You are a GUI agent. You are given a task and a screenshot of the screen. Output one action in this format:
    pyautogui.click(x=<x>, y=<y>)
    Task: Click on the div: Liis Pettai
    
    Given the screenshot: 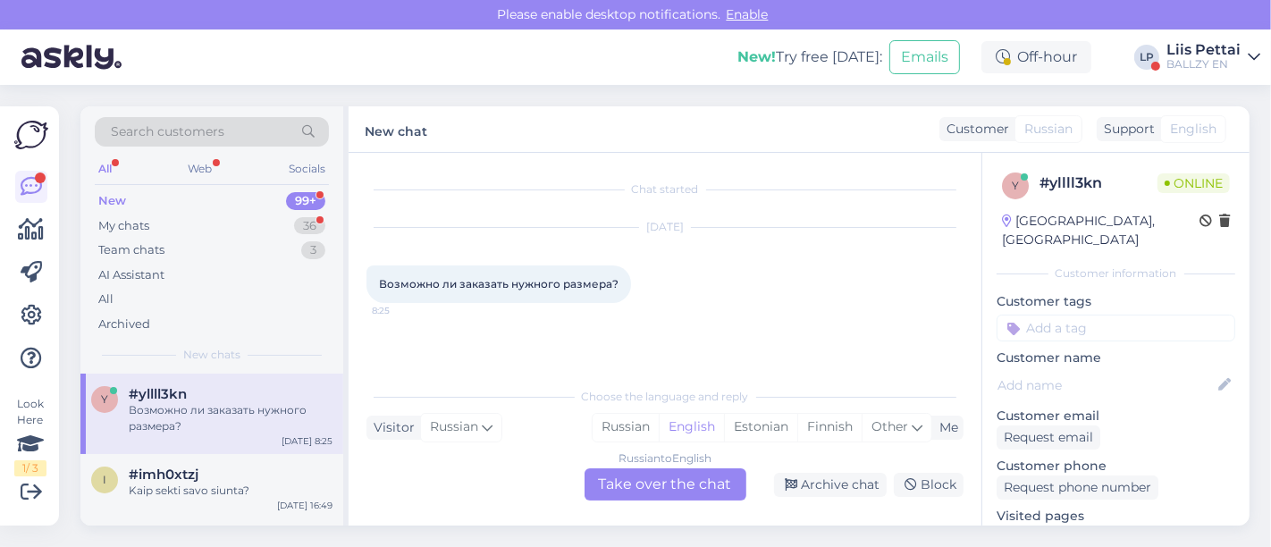 What is the action you would take?
    pyautogui.click(x=1203, y=50)
    